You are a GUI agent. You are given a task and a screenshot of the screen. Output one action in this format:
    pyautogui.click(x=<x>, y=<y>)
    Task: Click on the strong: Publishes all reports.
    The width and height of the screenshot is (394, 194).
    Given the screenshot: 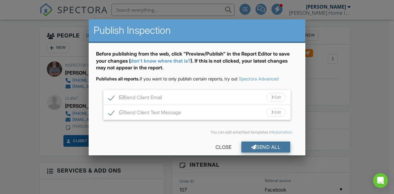 What is the action you would take?
    pyautogui.click(x=118, y=79)
    